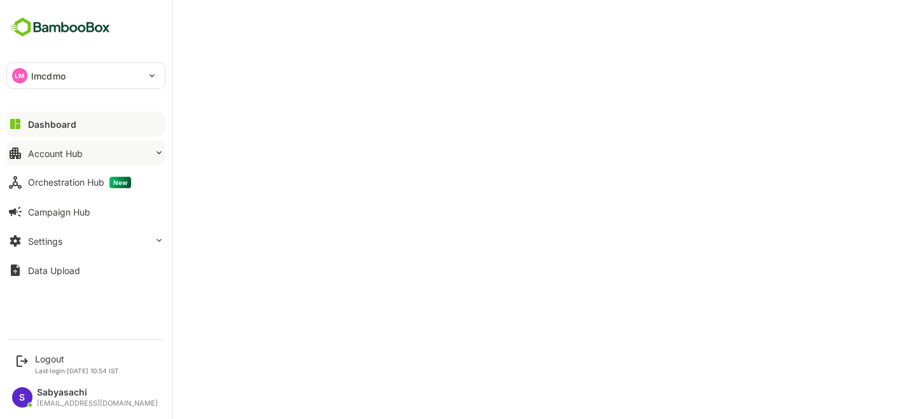  I want to click on div: LMlmcdmo, so click(86, 76).